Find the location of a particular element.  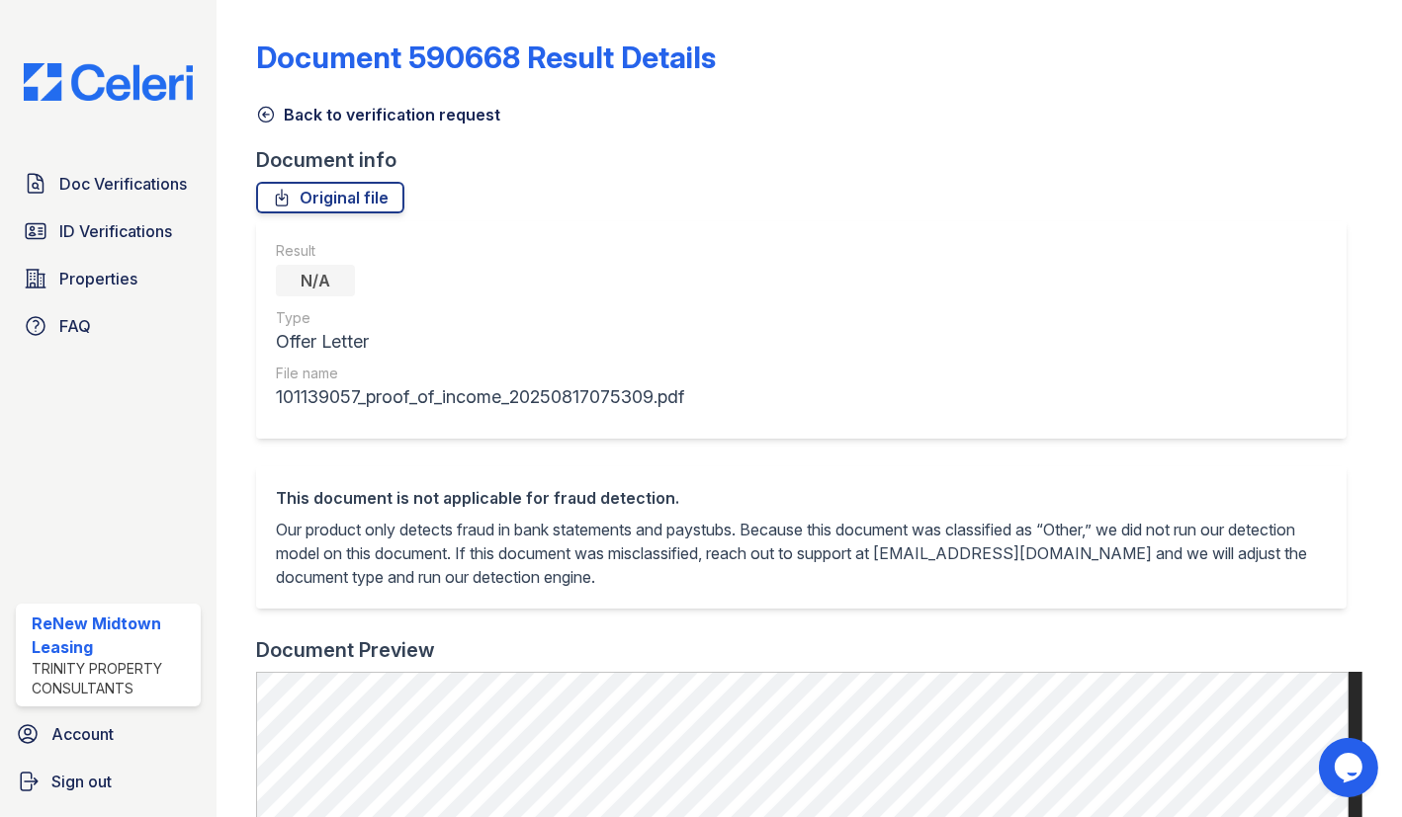

div: This document is not applicable for fraud detection. is located at coordinates (801, 498).